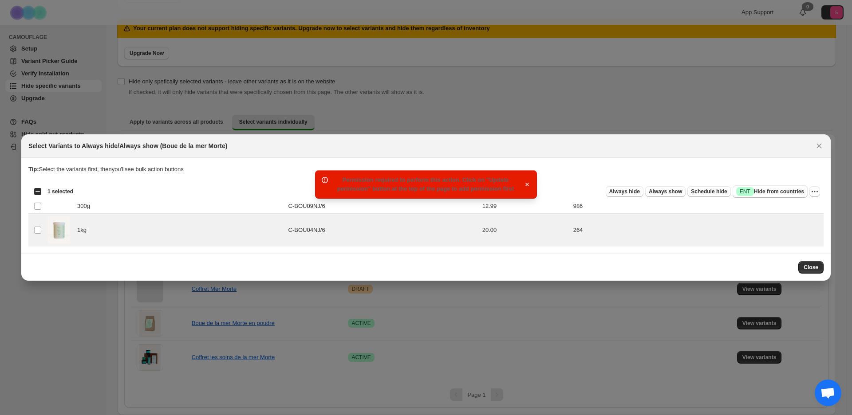  Describe the element at coordinates (770, 192) in the screenshot. I see `button: SuccessENTHide from countries` at that location.